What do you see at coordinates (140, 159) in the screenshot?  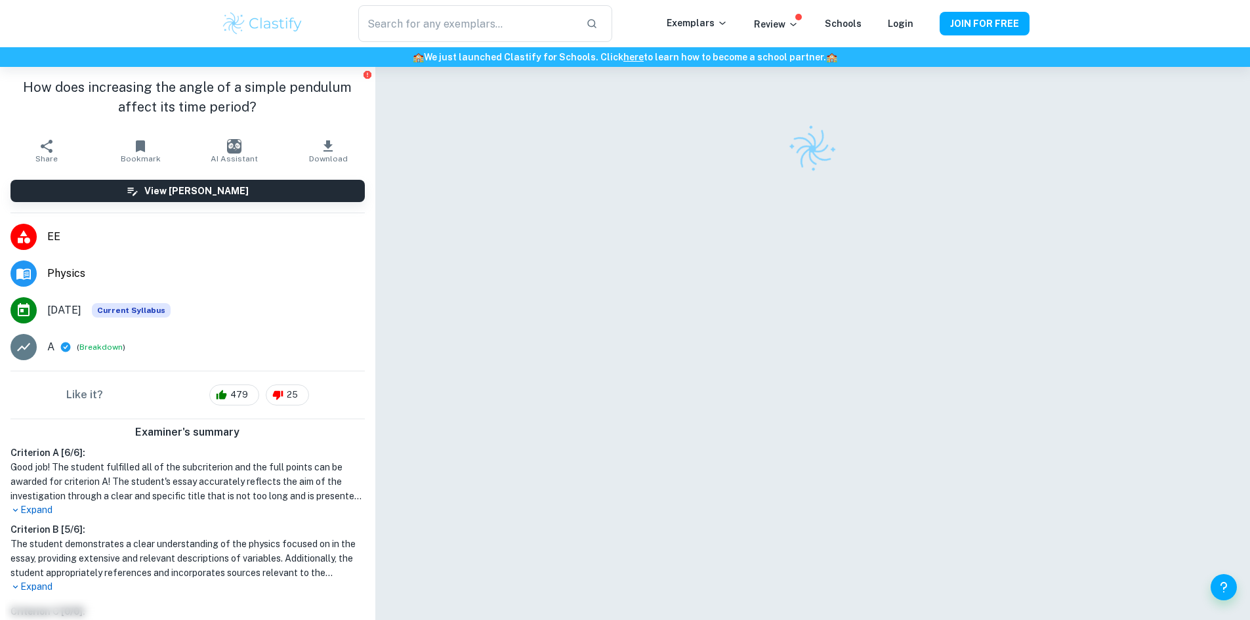 I see `span: Bookmark` at bounding box center [140, 159].